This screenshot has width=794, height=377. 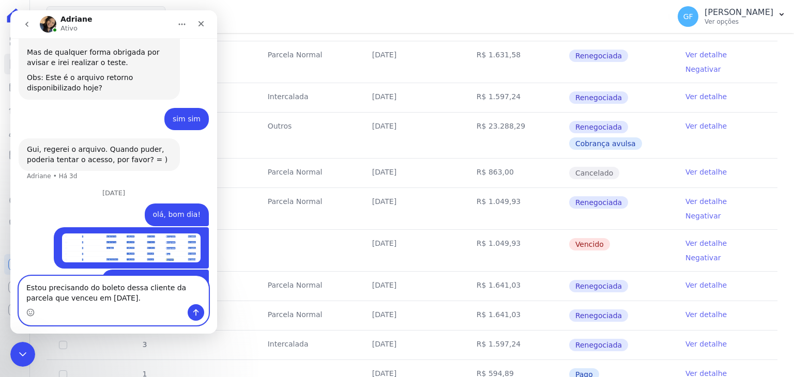 I want to click on span: GF, so click(x=688, y=17).